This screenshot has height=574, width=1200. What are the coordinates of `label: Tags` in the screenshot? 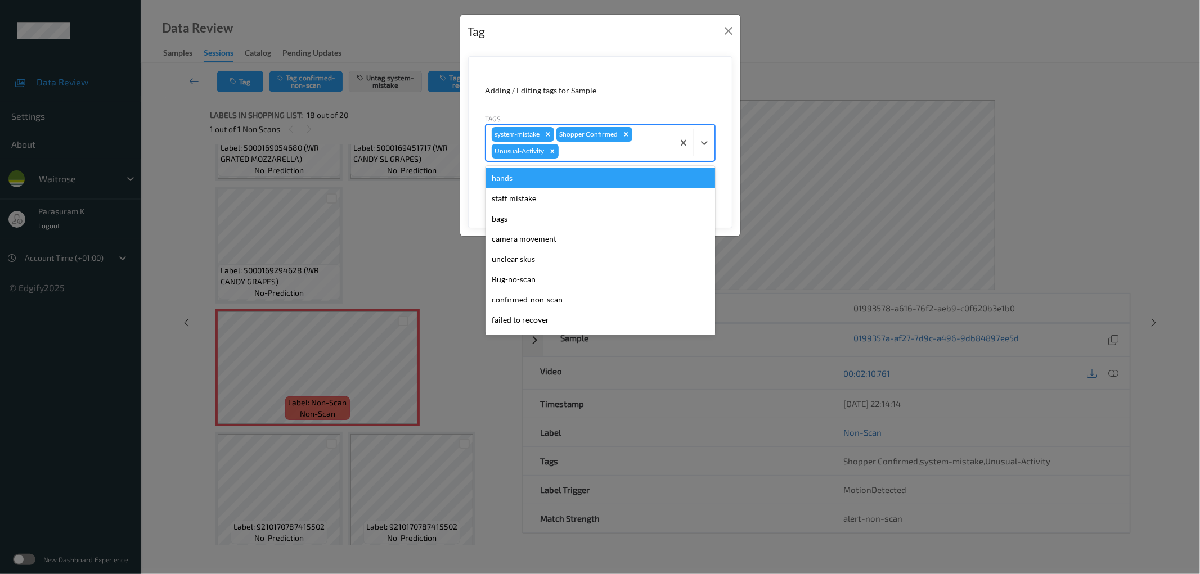 It's located at (493, 119).